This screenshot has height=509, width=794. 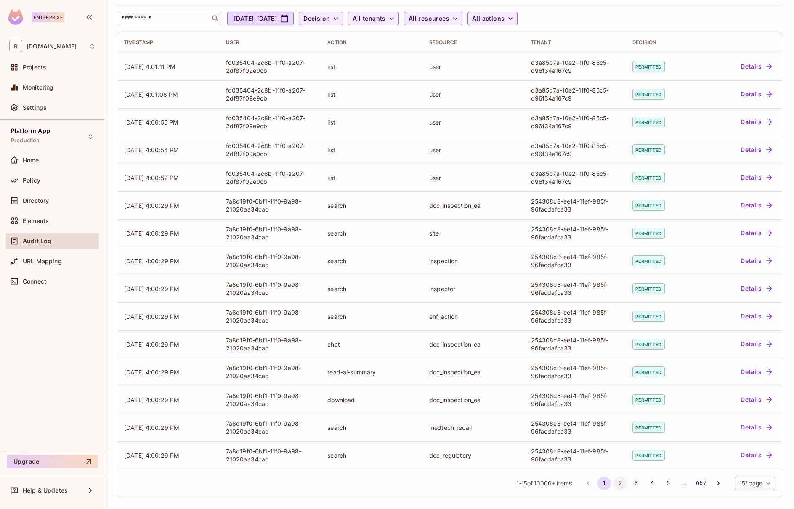 What do you see at coordinates (473, 261) in the screenshot?
I see `div: inspection` at bounding box center [473, 261].